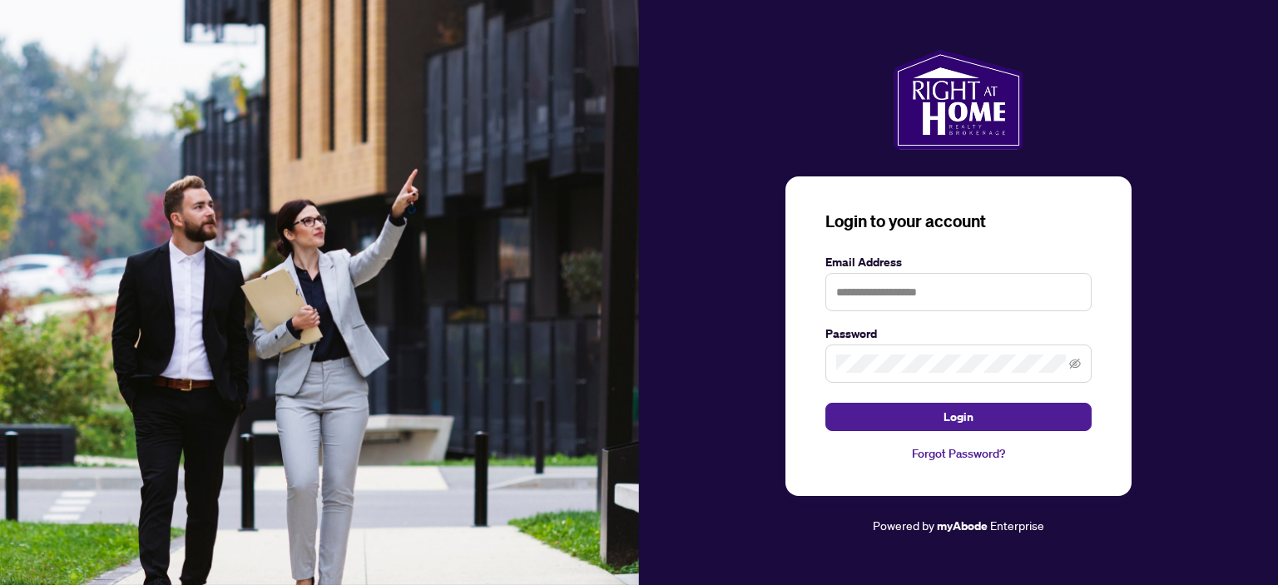  I want to click on a: myAbode, so click(962, 526).